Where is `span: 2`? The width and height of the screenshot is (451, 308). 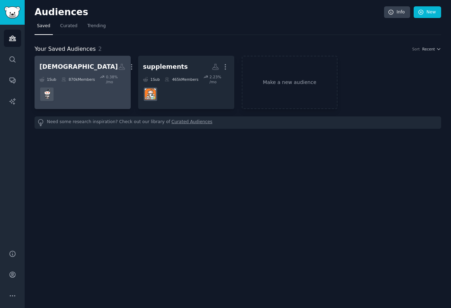 span: 2 is located at coordinates (100, 49).